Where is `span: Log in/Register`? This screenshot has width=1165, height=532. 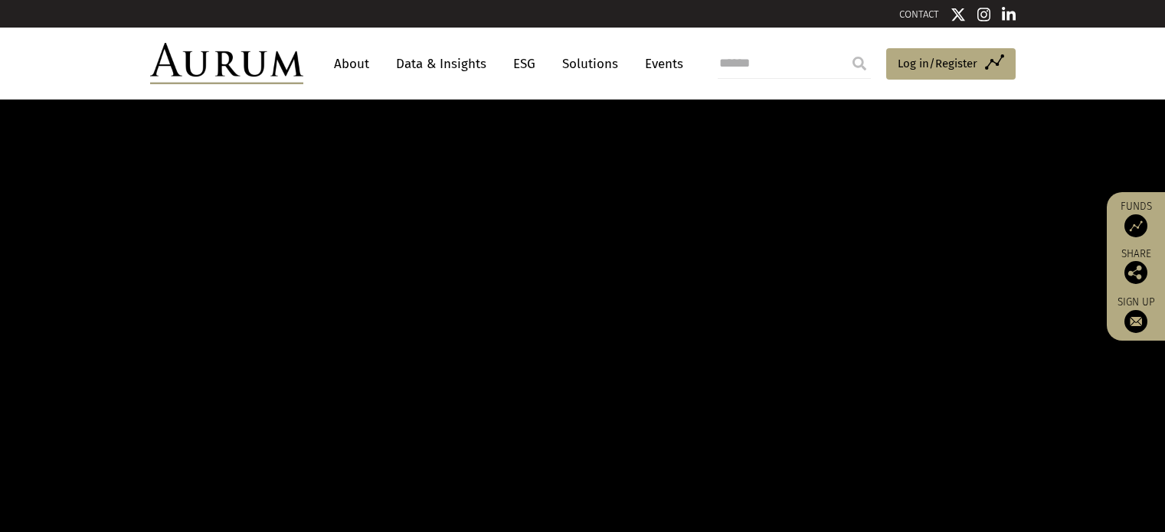 span: Log in/Register is located at coordinates (938, 64).